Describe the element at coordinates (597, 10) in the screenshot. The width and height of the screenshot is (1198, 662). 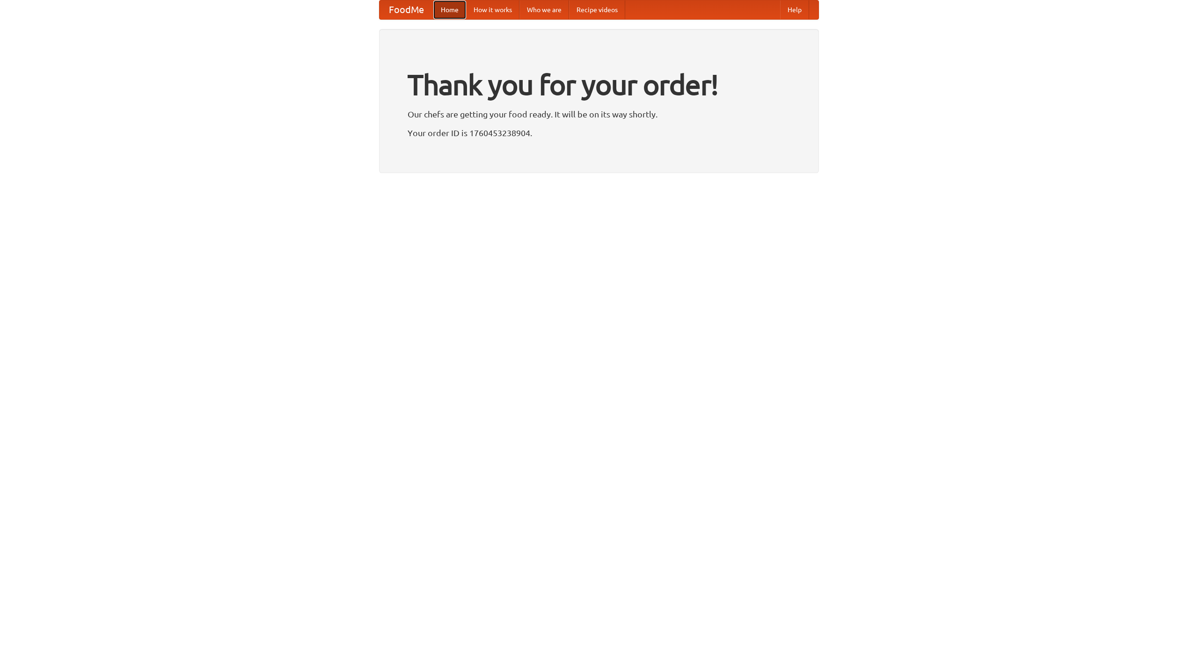
I see `a: Recipe videos` at that location.